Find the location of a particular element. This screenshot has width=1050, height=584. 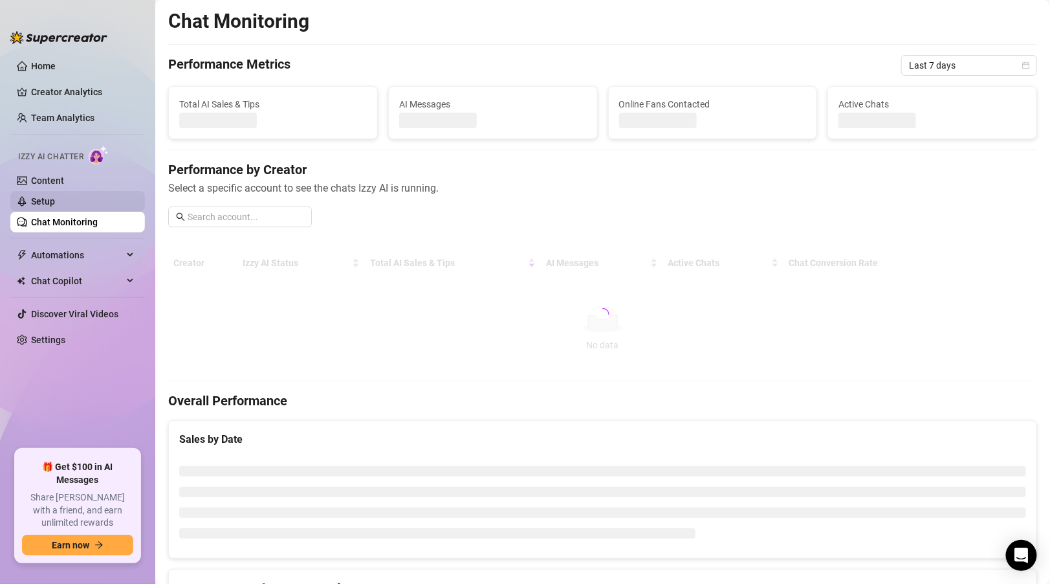

h2: Chat Monitoring is located at coordinates (239, 21).